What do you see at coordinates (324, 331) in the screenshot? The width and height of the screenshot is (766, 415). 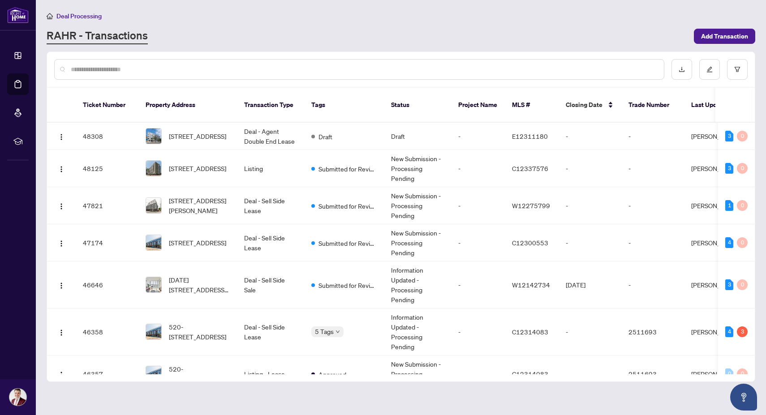 I see `span: 5 Tags` at bounding box center [324, 331].